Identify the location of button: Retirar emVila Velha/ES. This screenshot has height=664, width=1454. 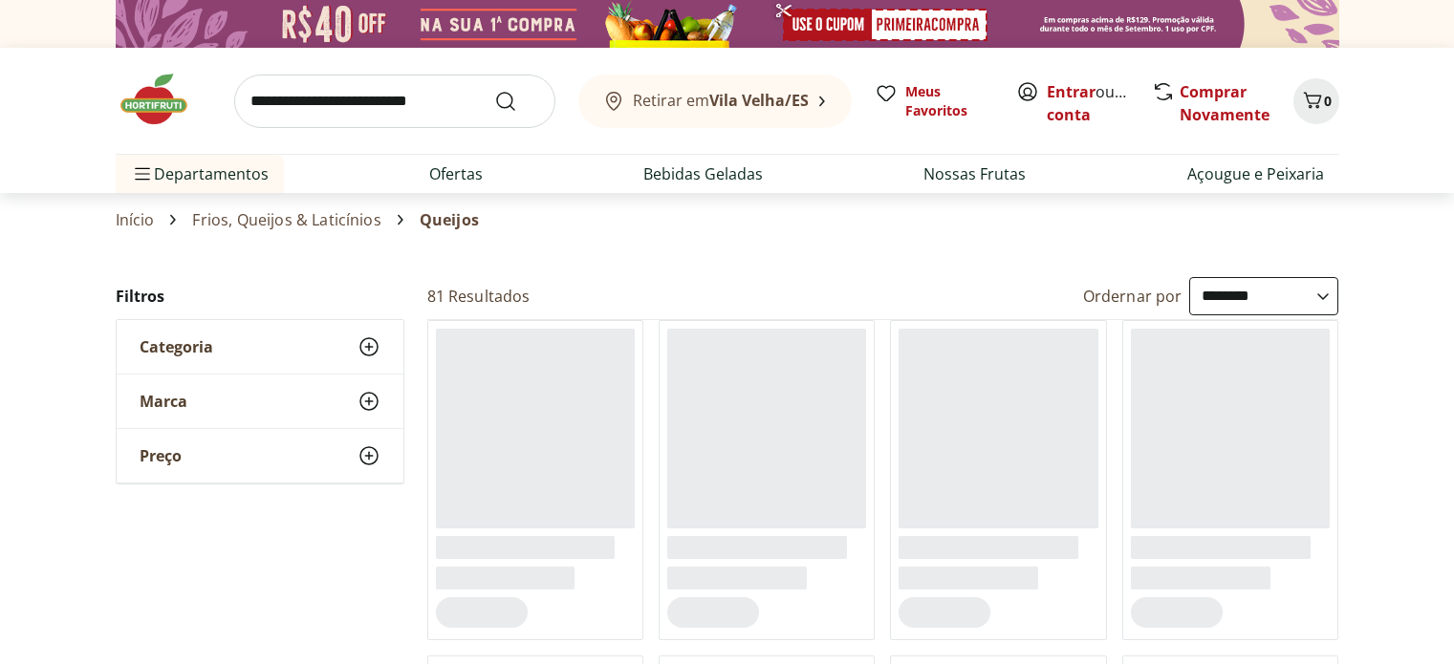
(715, 101).